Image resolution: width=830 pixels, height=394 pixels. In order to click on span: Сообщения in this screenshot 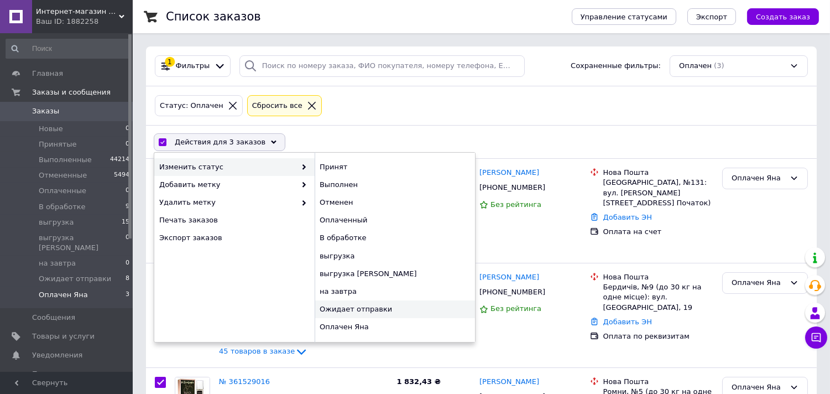, I will do `click(54, 317)`.